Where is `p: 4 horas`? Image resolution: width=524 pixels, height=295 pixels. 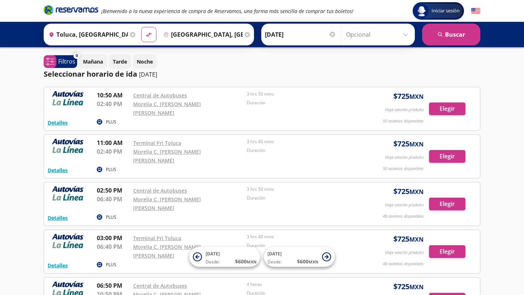
p: 4 horas is located at coordinates (301, 285).